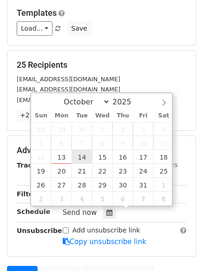 The height and width of the screenshot is (271, 203). I want to click on span: October 8, 2025, so click(102, 143).